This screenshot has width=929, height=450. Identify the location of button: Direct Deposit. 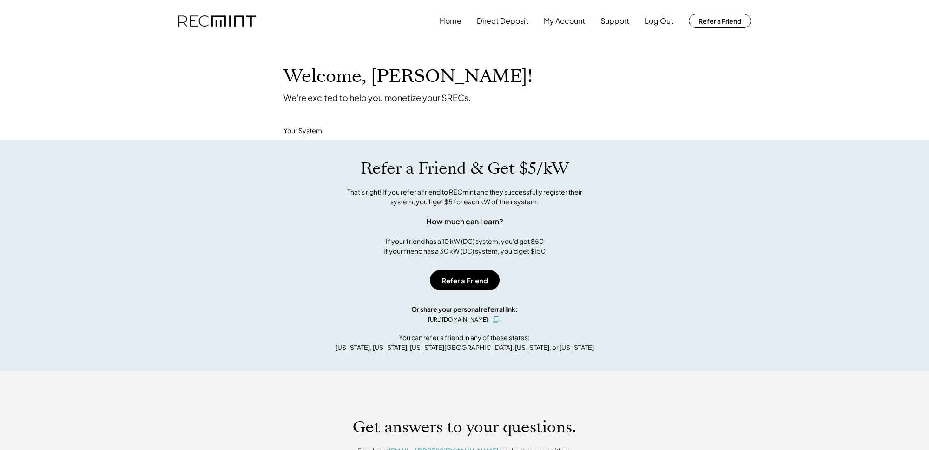
(503, 21).